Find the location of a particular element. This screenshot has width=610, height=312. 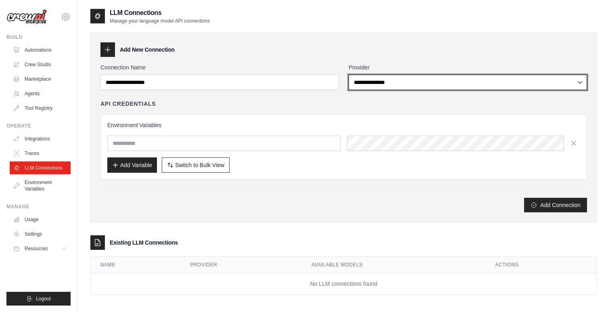

a: Settings is located at coordinates (40, 234).